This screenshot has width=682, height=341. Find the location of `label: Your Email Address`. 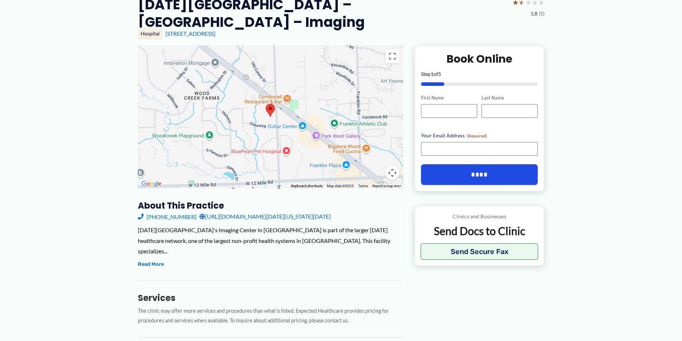

label: Your Email Address is located at coordinates (479, 136).